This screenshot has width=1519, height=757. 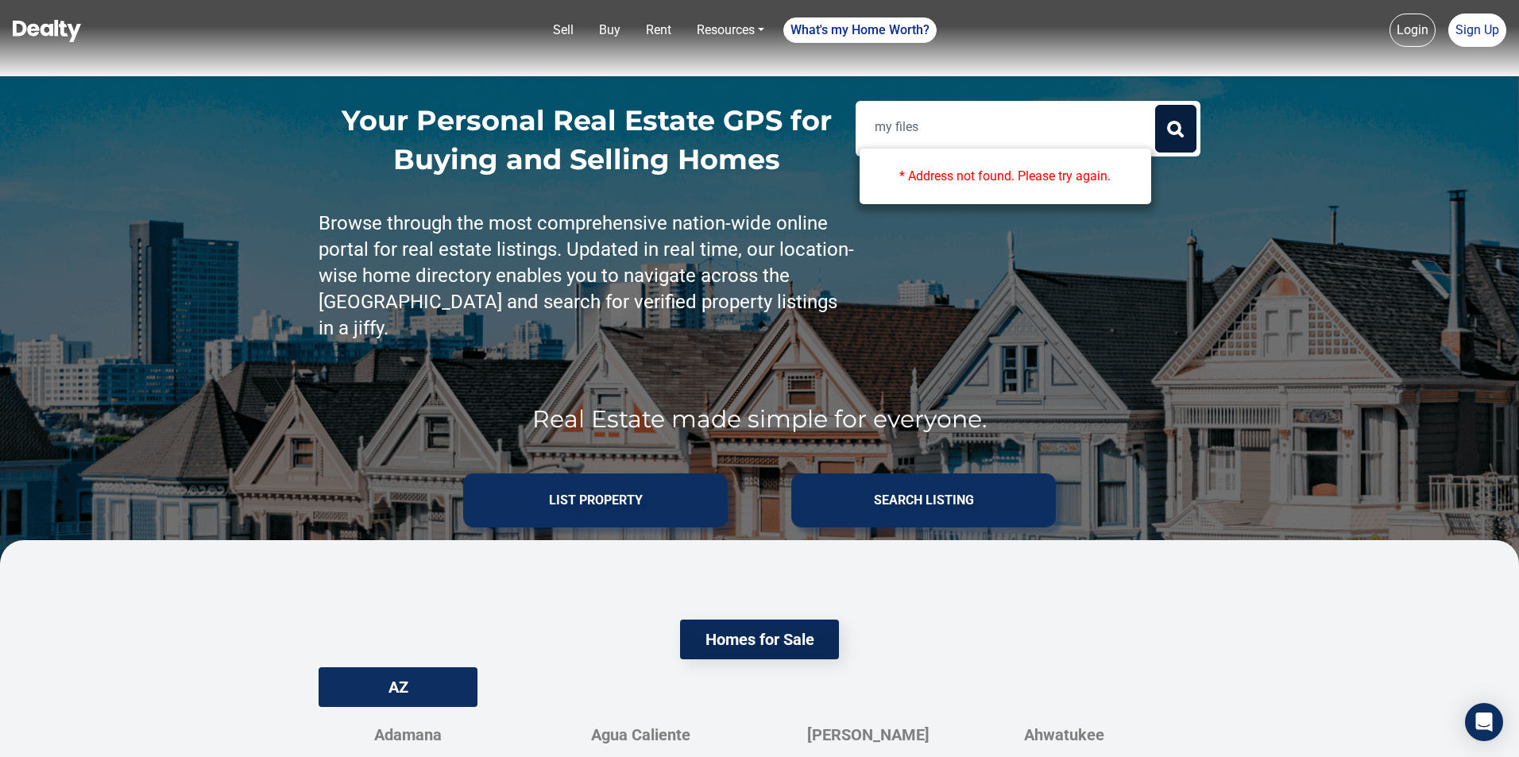 What do you see at coordinates (658, 30) in the screenshot?
I see `a: Rent` at bounding box center [658, 30].